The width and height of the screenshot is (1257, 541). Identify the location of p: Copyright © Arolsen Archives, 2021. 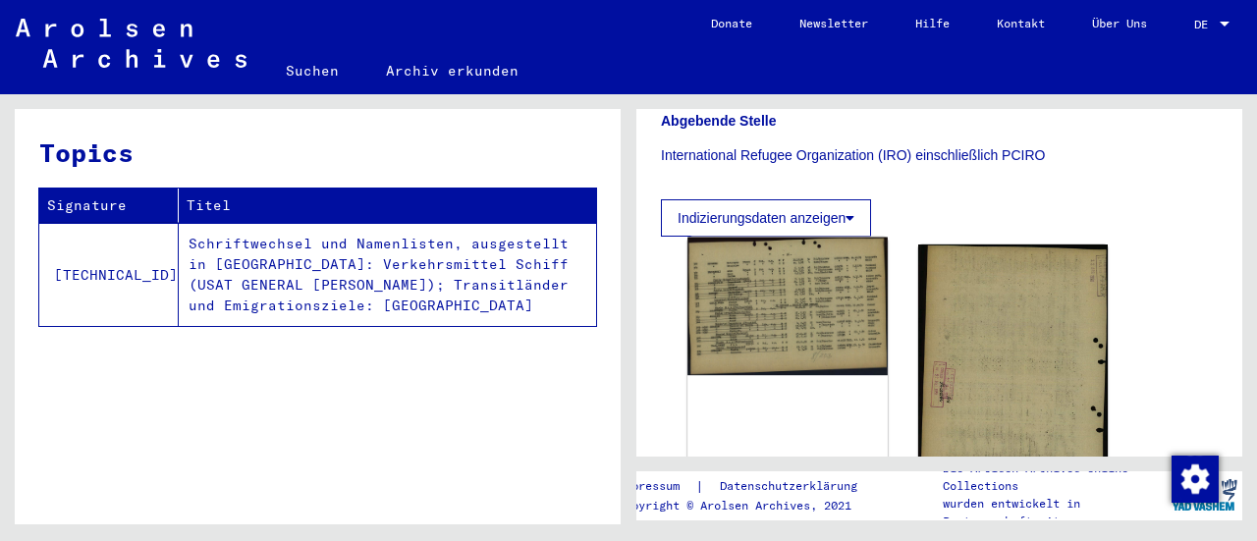
(749, 506).